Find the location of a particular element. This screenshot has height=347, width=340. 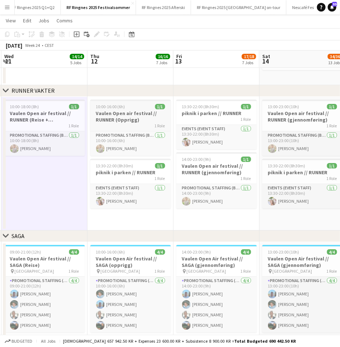

button: RF Ringnes 2025 Festivalsommer is located at coordinates (98, 7).